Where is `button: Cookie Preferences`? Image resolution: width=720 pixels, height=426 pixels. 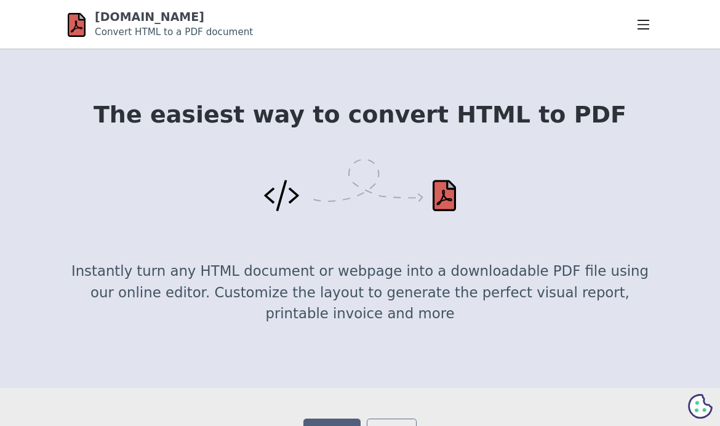
button: Cookie Preferences is located at coordinates (701, 406).